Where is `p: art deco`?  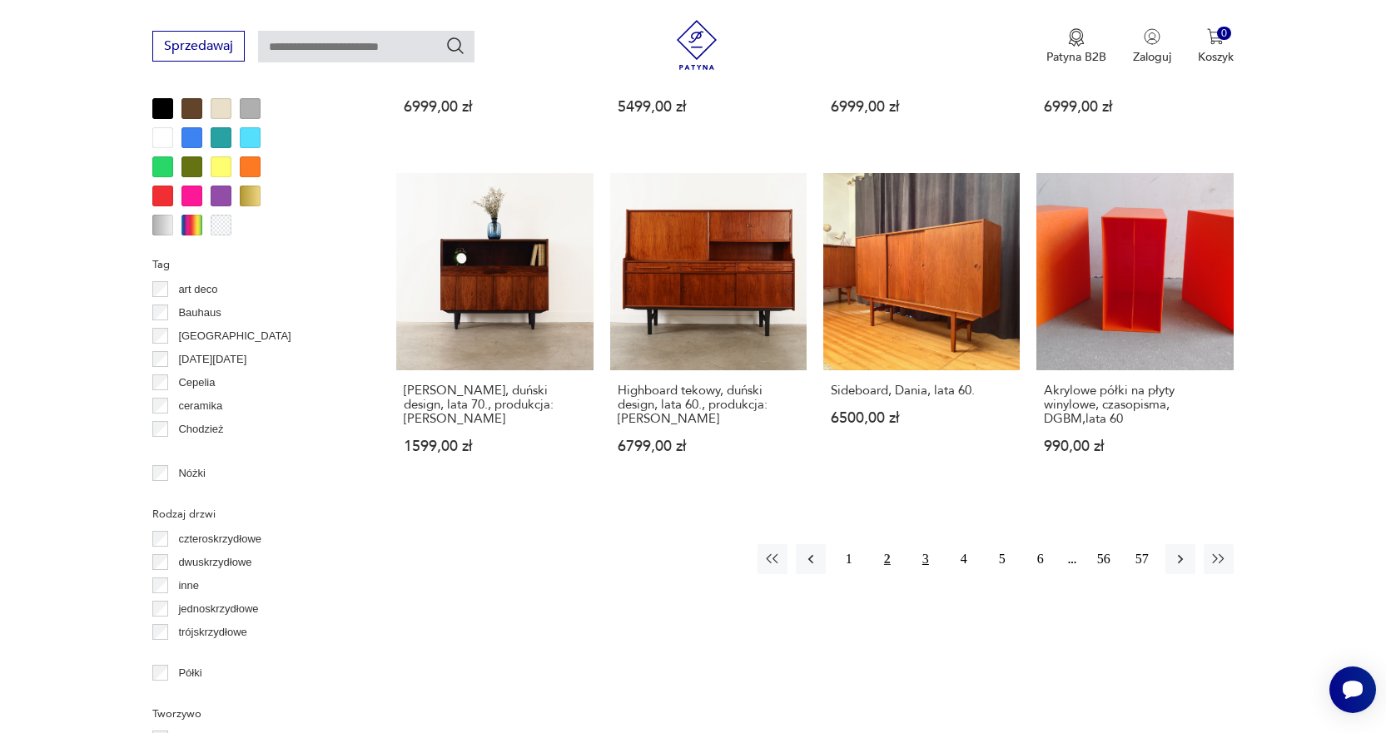 p: art deco is located at coordinates (197, 290).